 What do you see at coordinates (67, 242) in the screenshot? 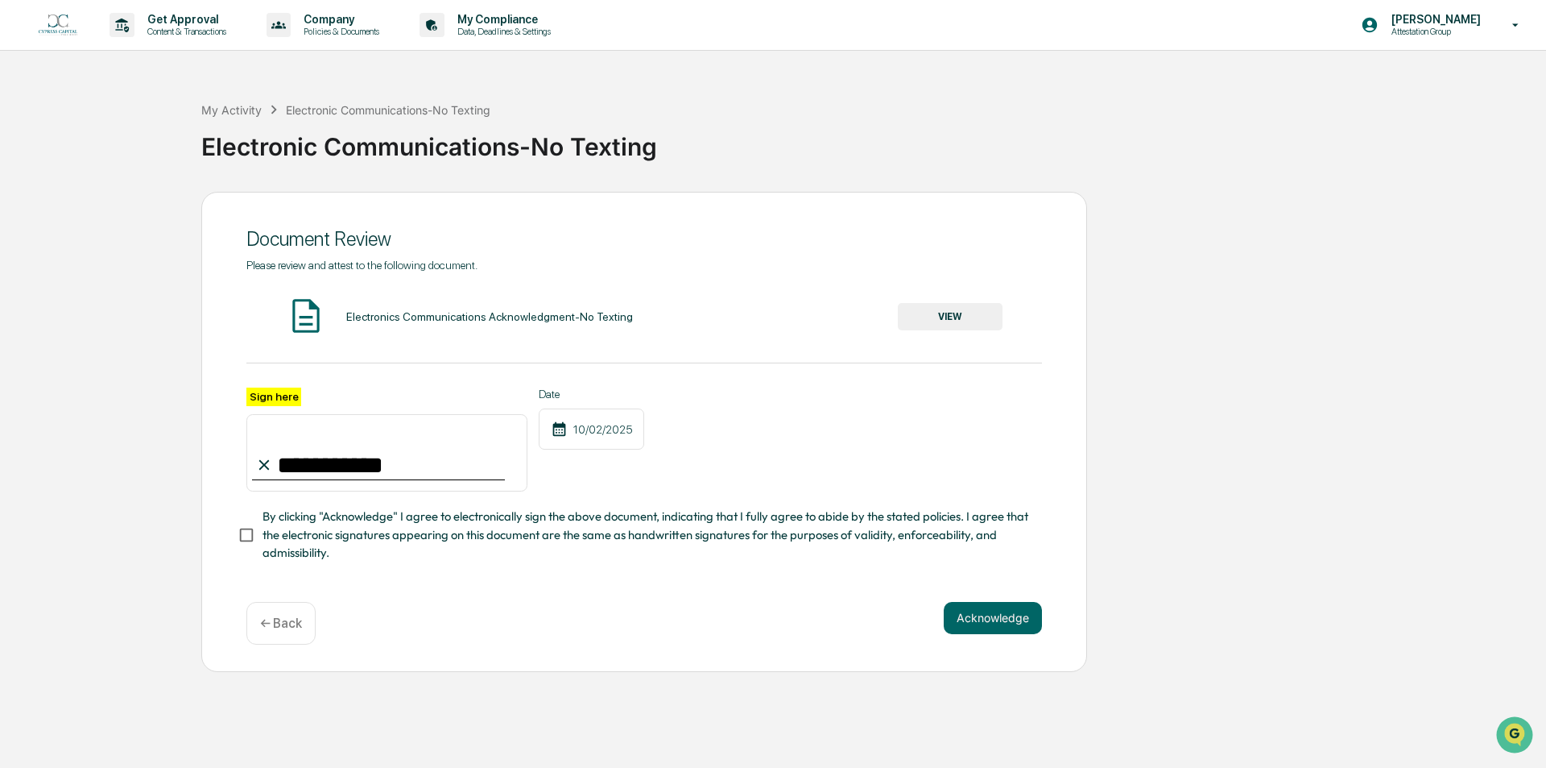
I see `span: Data Lookup` at bounding box center [67, 242].